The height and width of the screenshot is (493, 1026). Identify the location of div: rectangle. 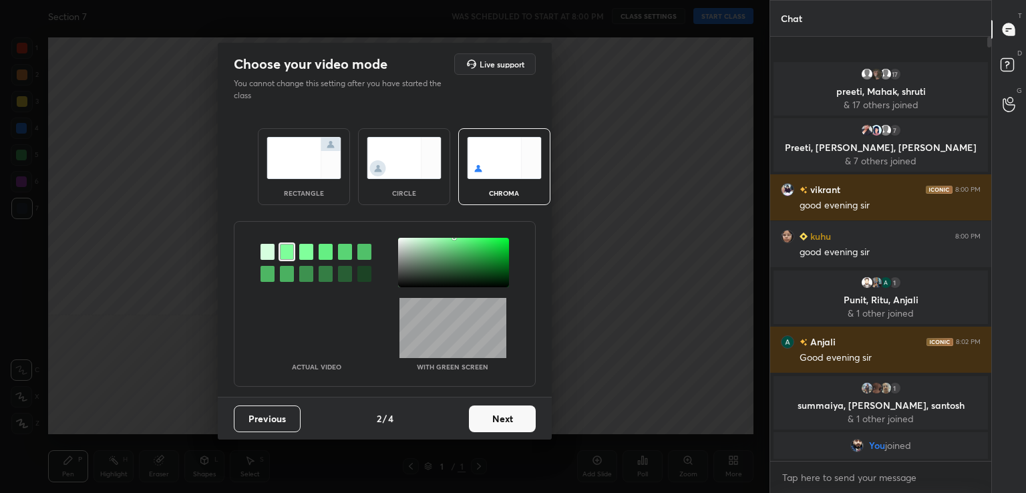
(304, 193).